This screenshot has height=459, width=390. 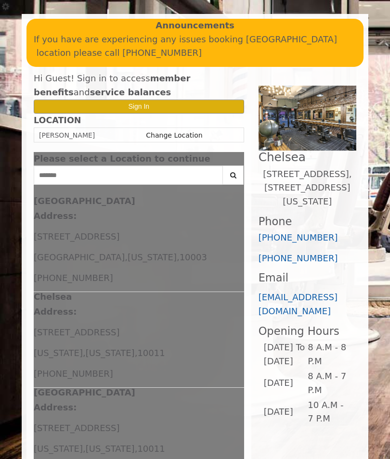 What do you see at coordinates (307, 157) in the screenshot?
I see `h2: Chelsea` at bounding box center [307, 157].